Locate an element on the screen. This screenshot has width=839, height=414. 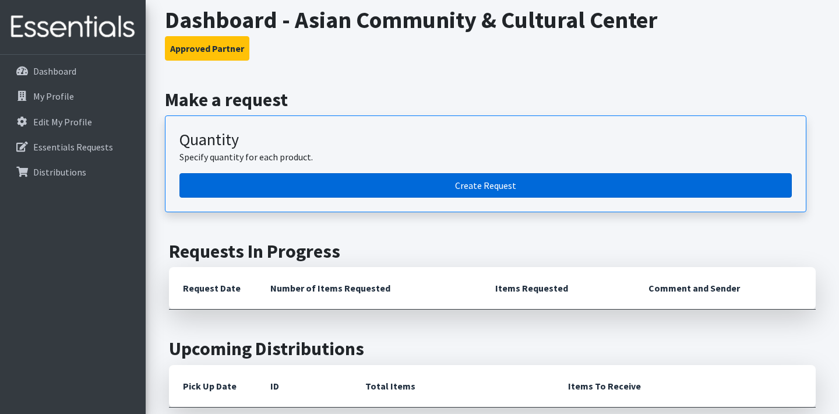
a: Dashboard is located at coordinates (73, 71).